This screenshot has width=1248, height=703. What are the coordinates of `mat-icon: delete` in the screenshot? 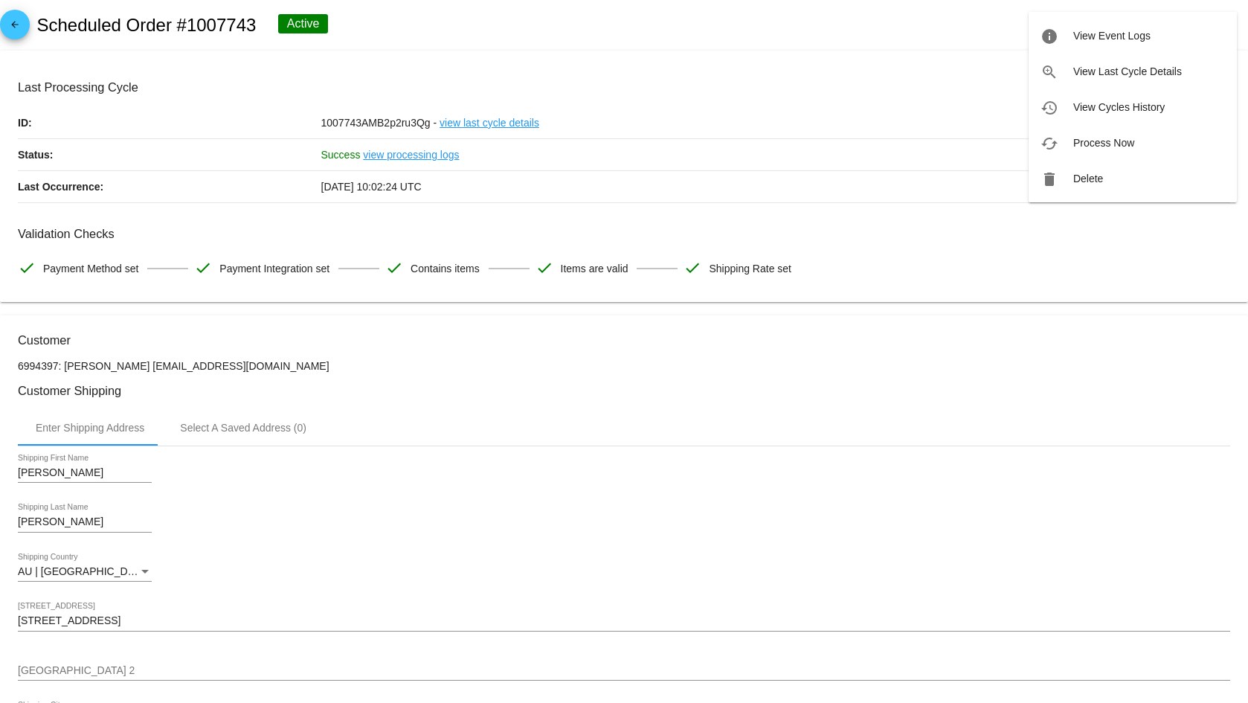 It's located at (1050, 179).